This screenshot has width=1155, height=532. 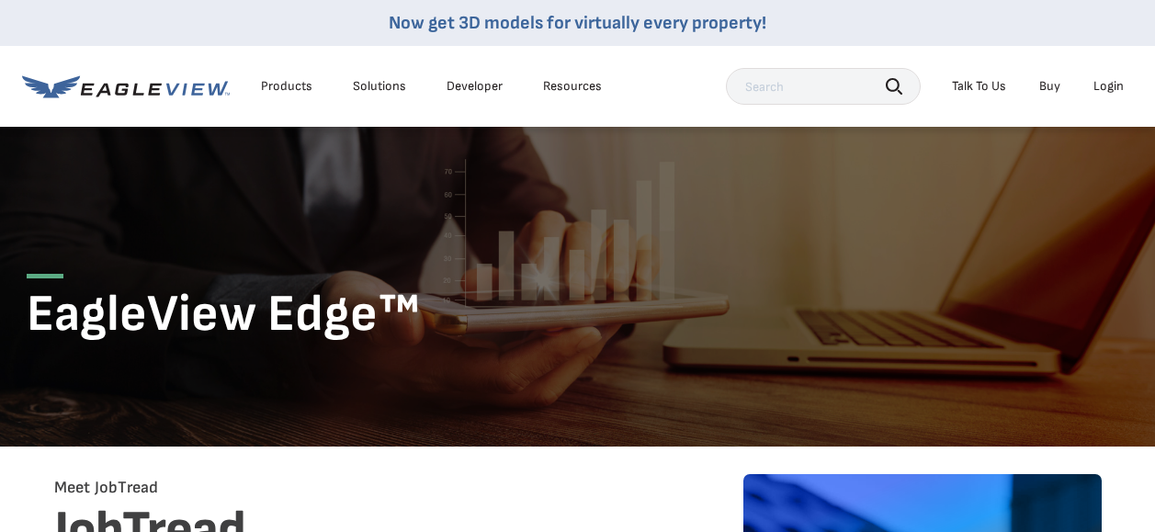 What do you see at coordinates (1108, 86) in the screenshot?
I see `div: Login` at bounding box center [1108, 86].